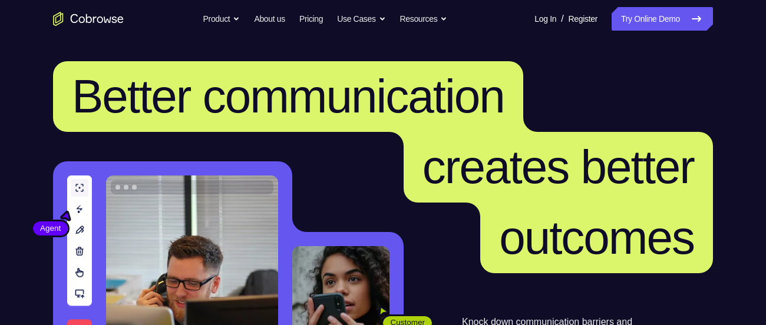  What do you see at coordinates (88, 19) in the screenshot?
I see `a: Go to the home page` at bounding box center [88, 19].